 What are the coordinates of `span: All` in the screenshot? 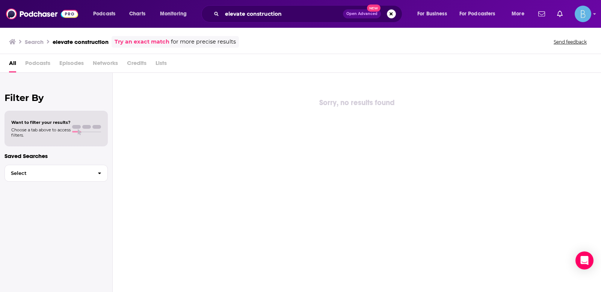 It's located at (12, 65).